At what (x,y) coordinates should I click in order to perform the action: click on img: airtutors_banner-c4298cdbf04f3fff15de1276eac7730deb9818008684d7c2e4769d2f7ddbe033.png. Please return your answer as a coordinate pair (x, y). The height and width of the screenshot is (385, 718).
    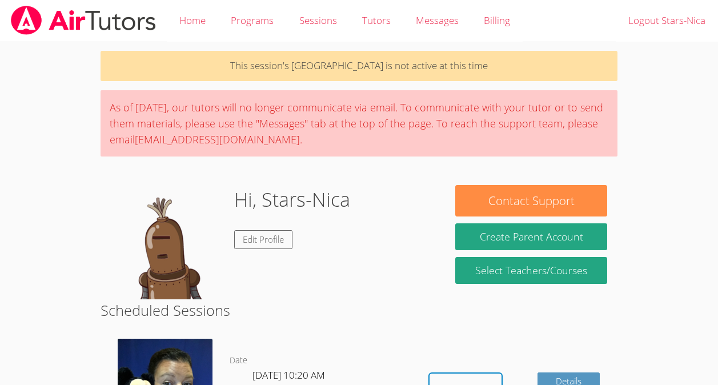
    Looking at the image, I should click on (83, 20).